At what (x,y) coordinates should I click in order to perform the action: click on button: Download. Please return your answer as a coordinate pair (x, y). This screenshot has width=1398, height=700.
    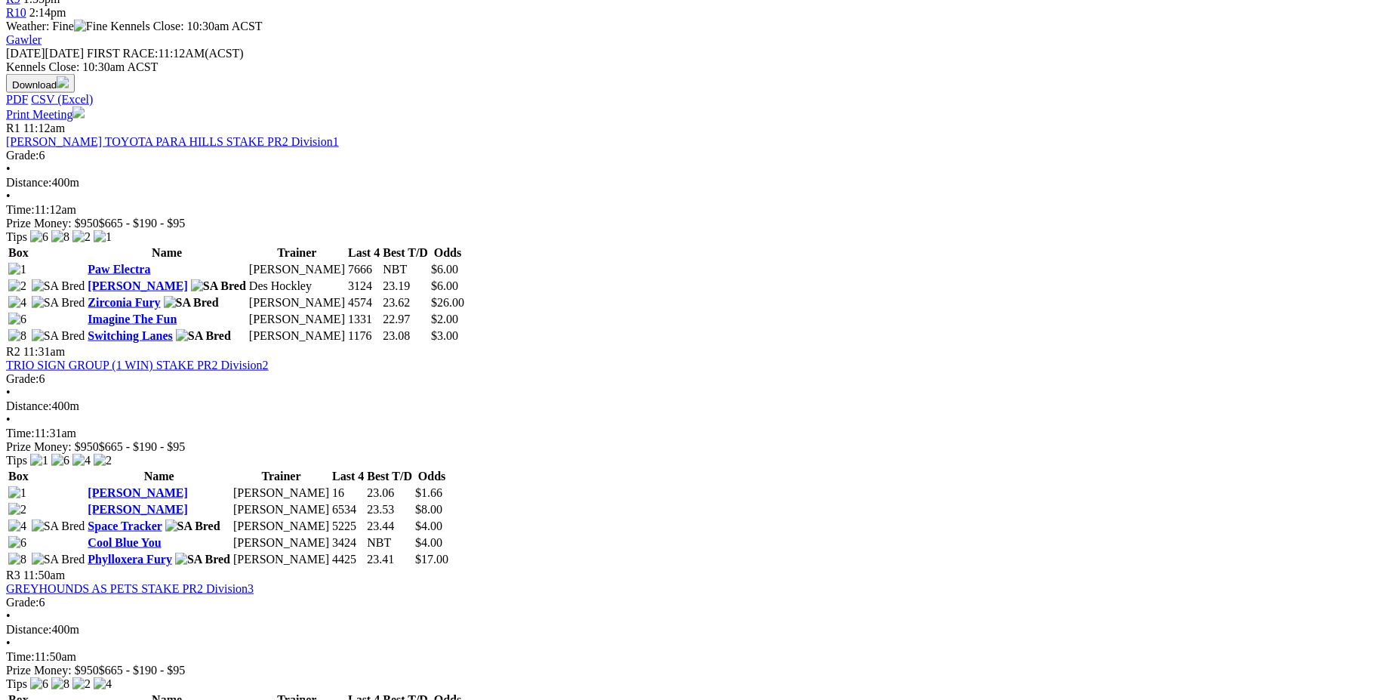
    Looking at the image, I should click on (40, 83).